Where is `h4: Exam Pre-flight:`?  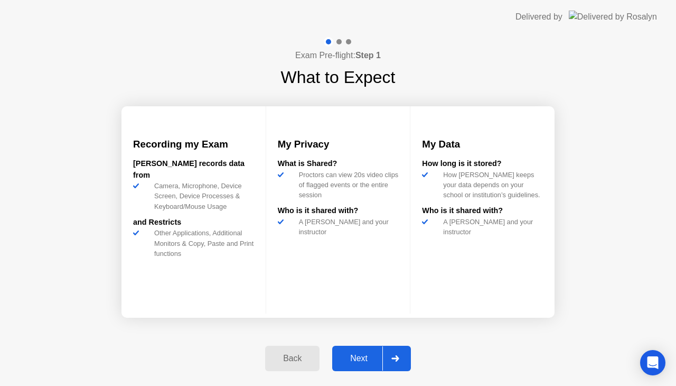
h4: Exam Pre-flight: is located at coordinates (338, 55).